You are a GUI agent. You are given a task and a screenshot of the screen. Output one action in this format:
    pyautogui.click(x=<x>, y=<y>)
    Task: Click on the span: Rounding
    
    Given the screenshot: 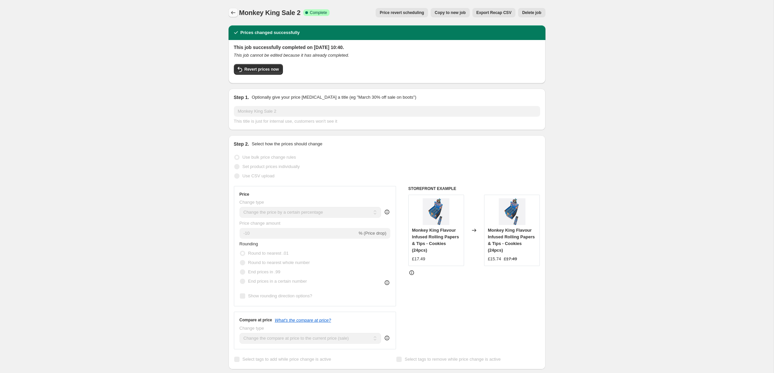 What is the action you would take?
    pyautogui.click(x=249, y=244)
    